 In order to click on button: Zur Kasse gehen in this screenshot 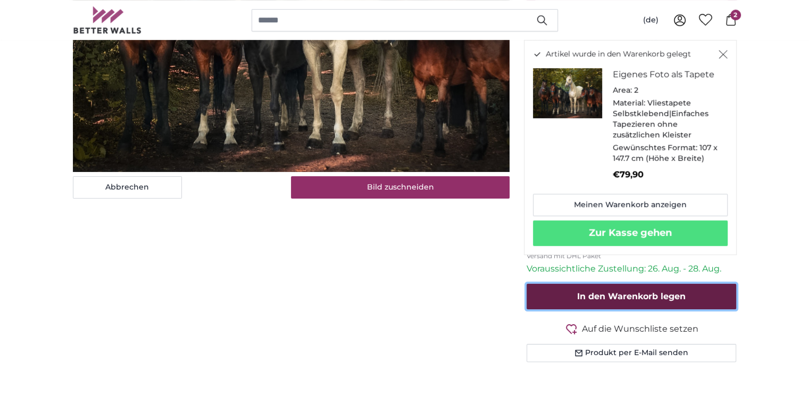, I will do `click(630, 233)`.